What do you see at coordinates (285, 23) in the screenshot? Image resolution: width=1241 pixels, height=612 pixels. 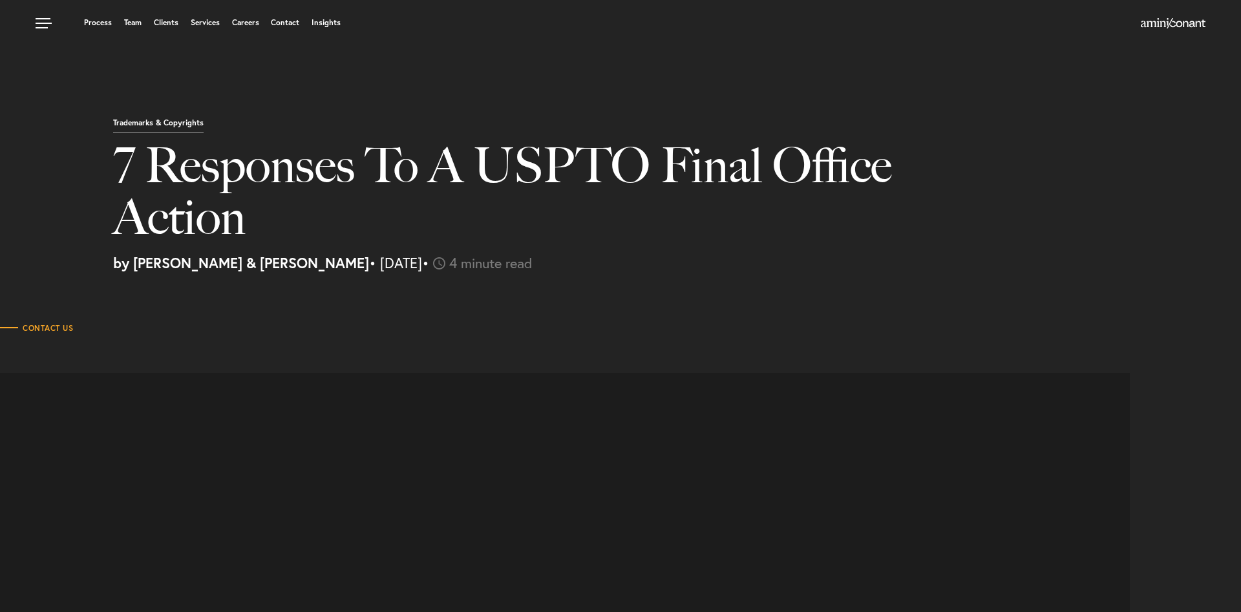 I see `a: Contact` at bounding box center [285, 23].